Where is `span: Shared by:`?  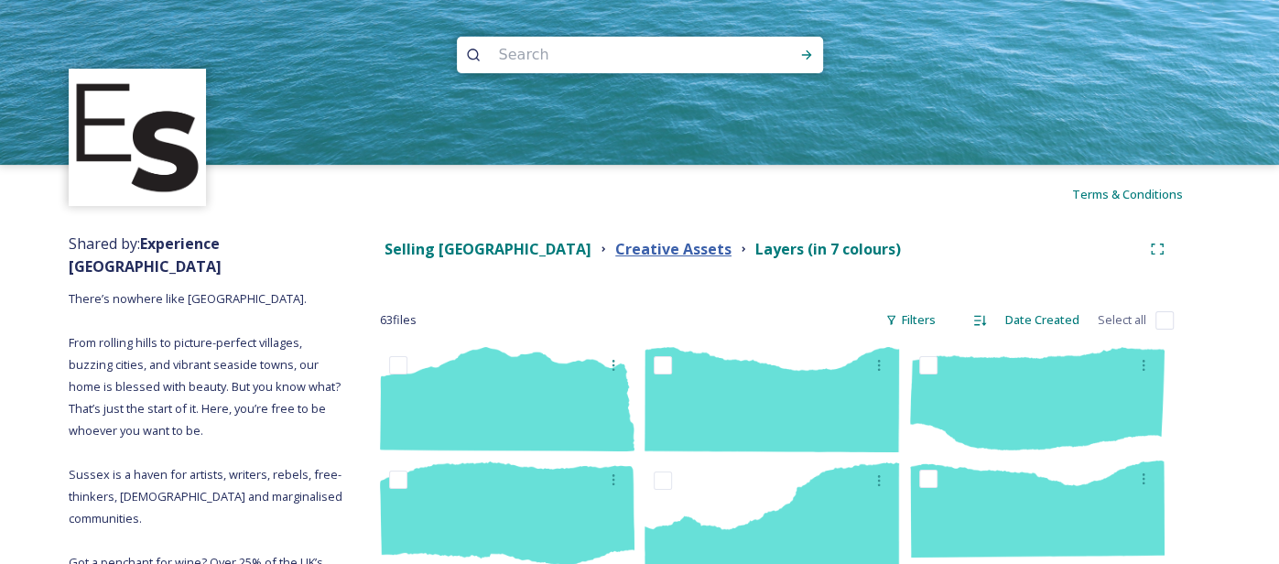 span: Shared by: is located at coordinates (145, 255).